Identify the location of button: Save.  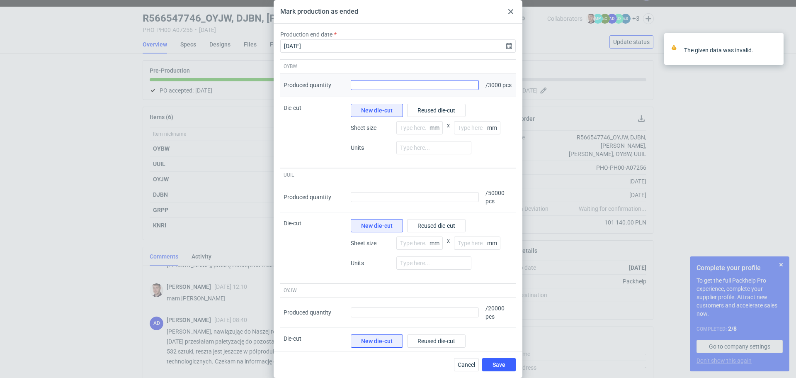
(499, 365).